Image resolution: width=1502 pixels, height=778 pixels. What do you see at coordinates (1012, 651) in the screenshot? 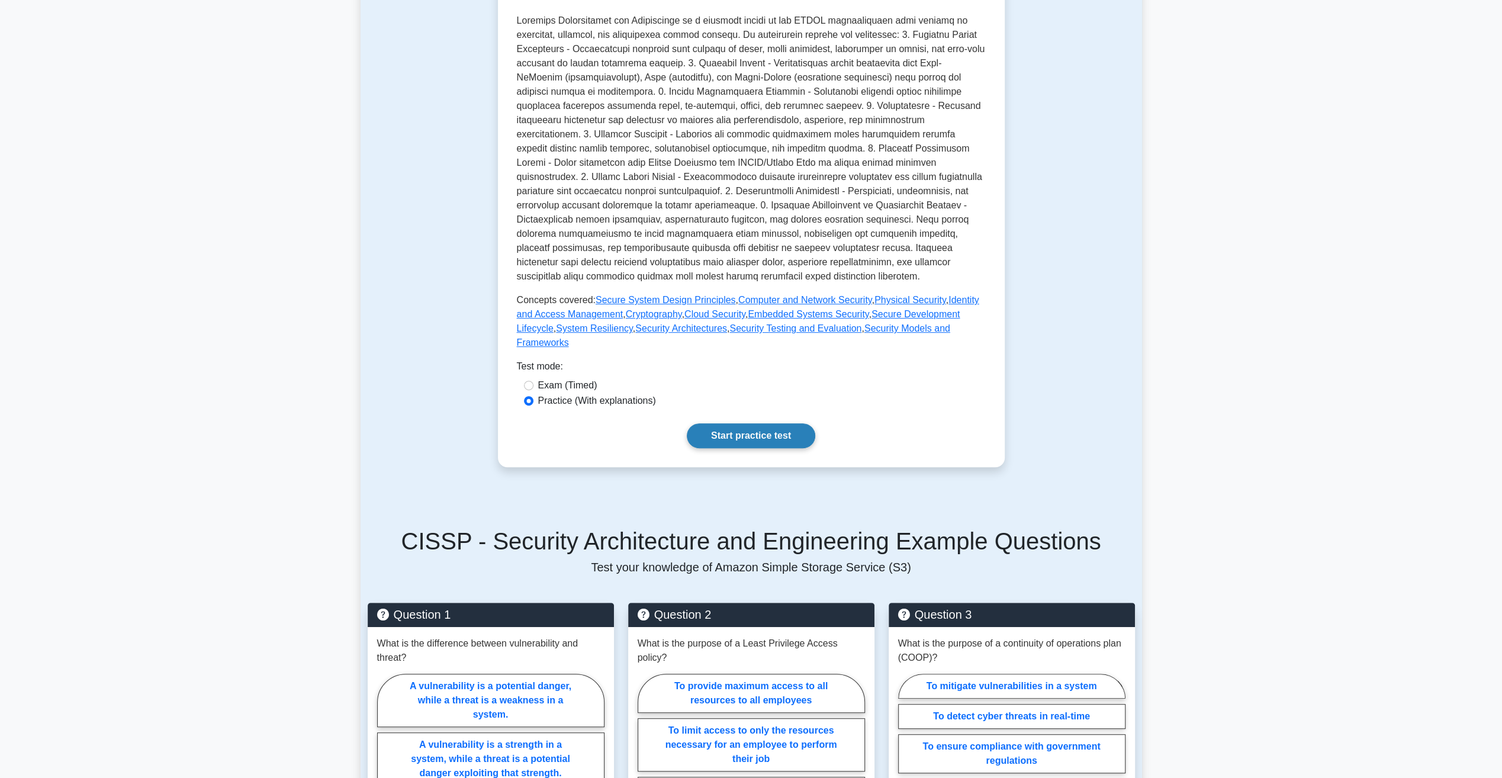
I see `p: What is the purpose of a continuity of operations plan (COOP)?` at bounding box center [1012, 651].